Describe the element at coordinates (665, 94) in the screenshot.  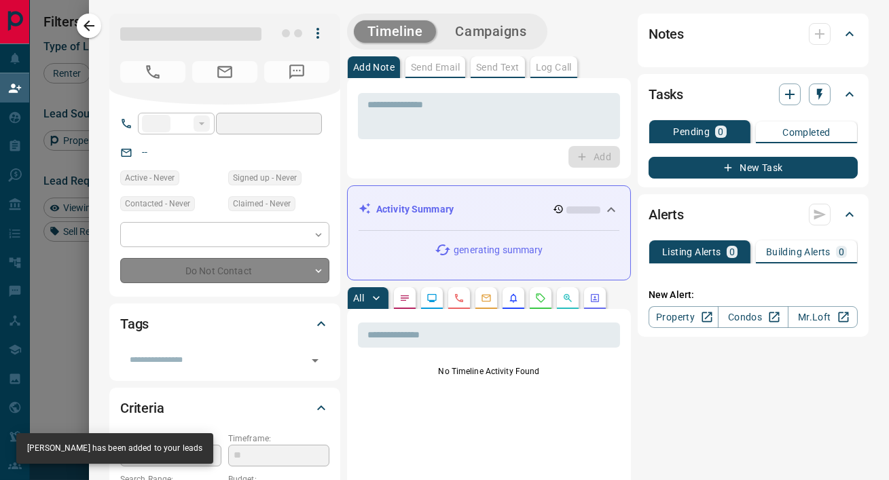
I see `h2: Tasks` at that location.